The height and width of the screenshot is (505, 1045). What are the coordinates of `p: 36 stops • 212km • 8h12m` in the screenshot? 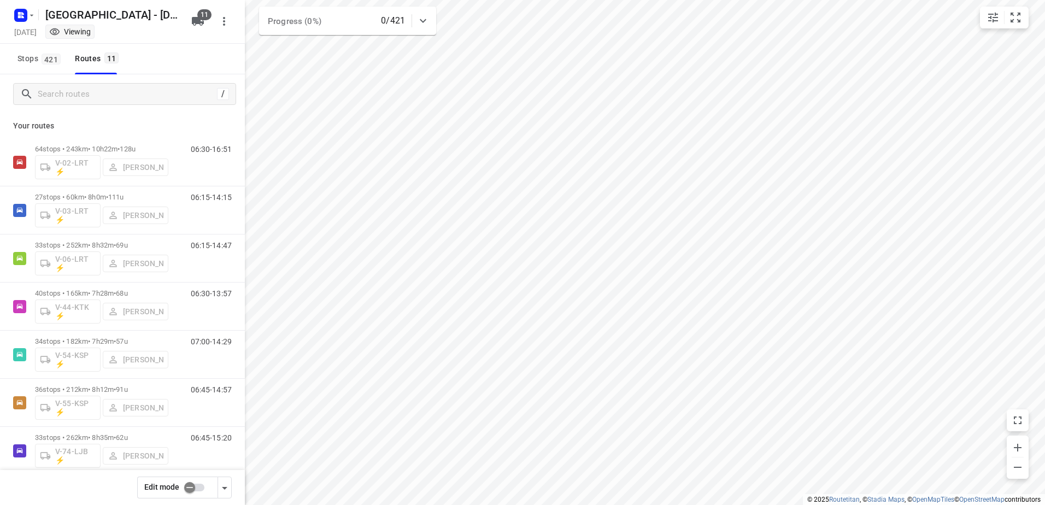 It's located at (102, 389).